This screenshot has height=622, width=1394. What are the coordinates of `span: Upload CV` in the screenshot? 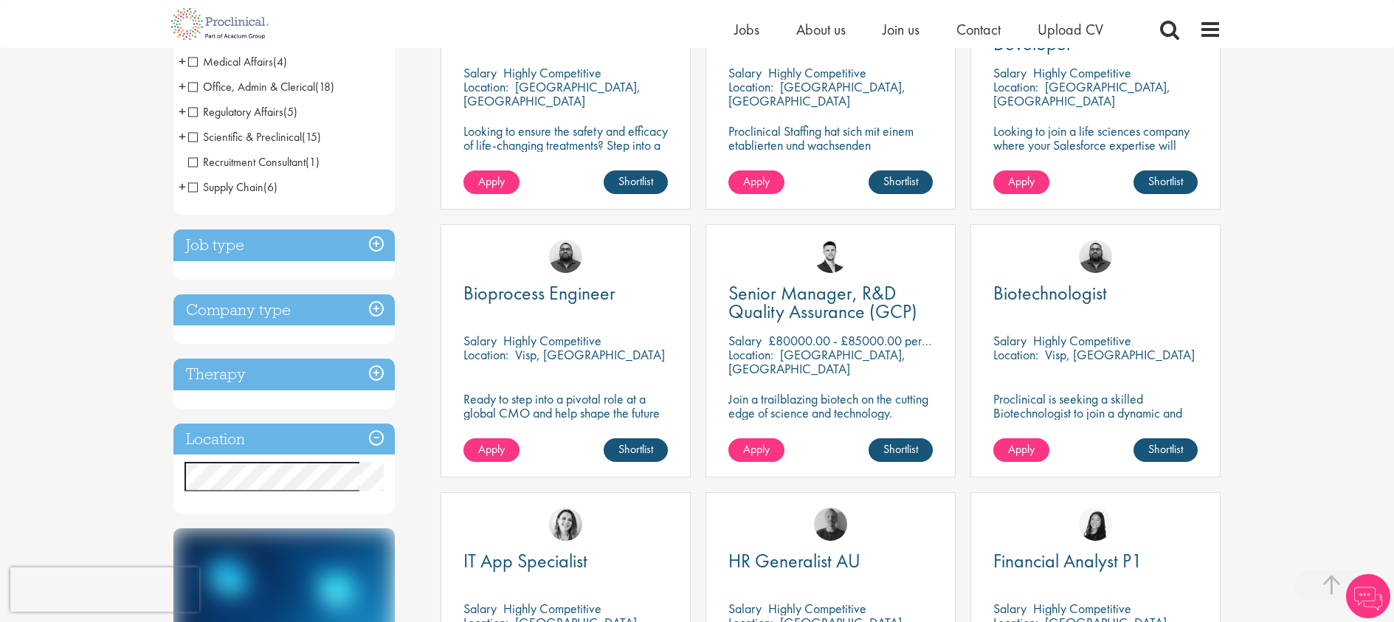 It's located at (1070, 30).